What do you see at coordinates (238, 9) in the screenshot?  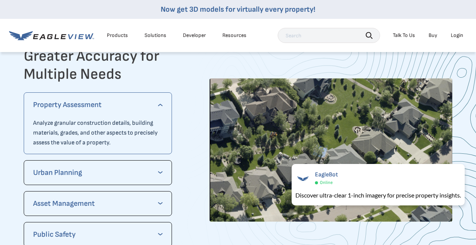 I see `a: Now get 3D models for virtually every property!` at bounding box center [238, 9].